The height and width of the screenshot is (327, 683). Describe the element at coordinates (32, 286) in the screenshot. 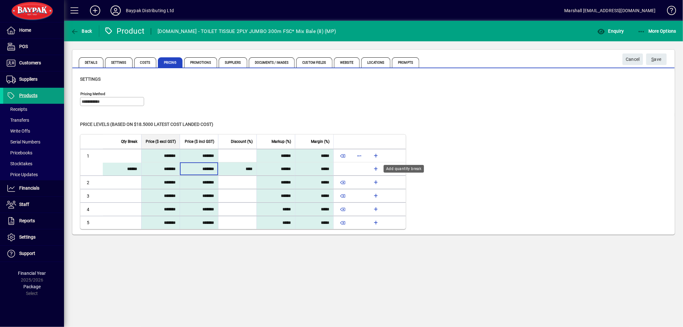

I see `span: Package` at that location.